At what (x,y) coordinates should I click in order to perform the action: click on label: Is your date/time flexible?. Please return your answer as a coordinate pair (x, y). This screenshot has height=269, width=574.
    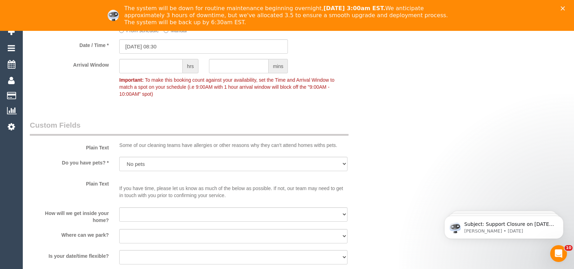
    Looking at the image, I should click on (69, 255).